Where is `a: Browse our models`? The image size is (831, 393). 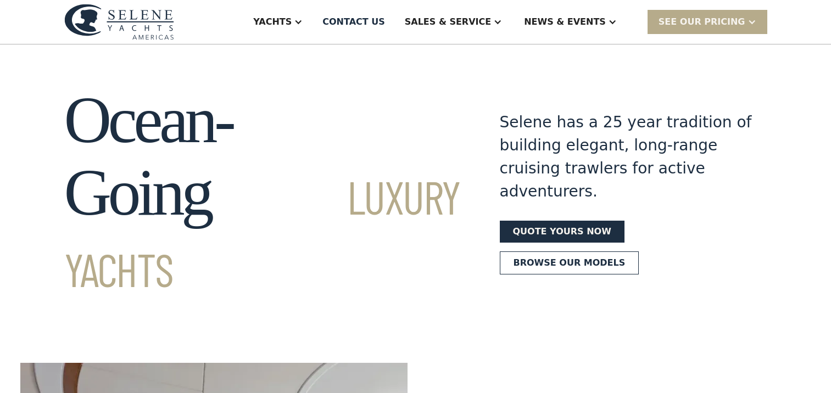
a: Browse our models is located at coordinates (569, 263).